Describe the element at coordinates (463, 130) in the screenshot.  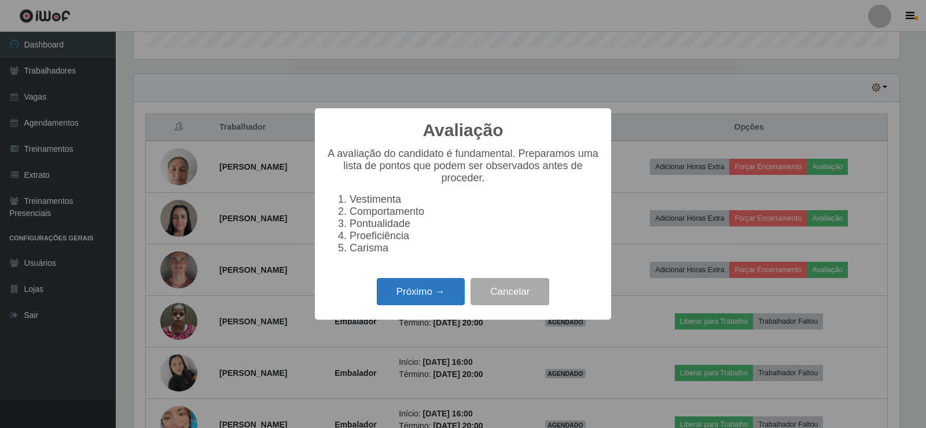
I see `h2: Avaliação` at that location.